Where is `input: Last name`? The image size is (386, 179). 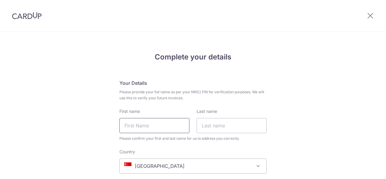 input: Last name is located at coordinates (232, 125).